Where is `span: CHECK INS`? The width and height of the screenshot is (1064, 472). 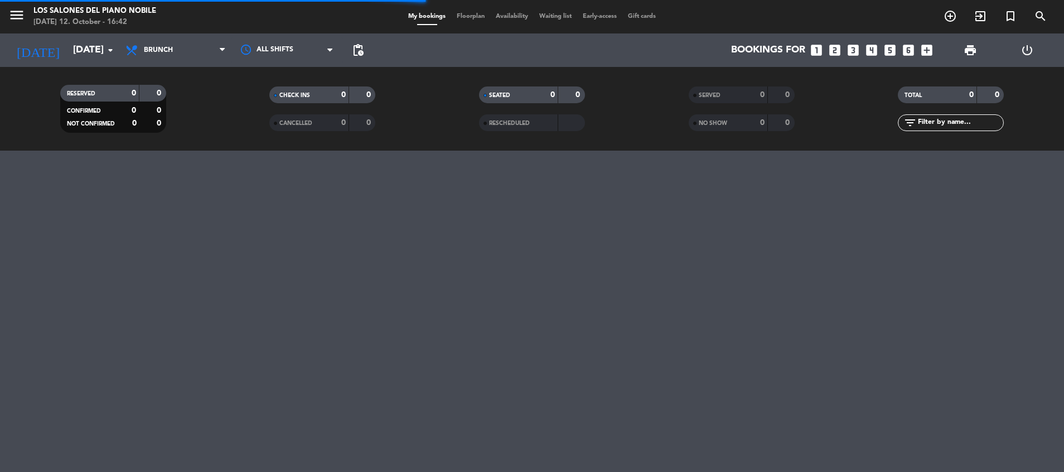 span: CHECK INS is located at coordinates (294, 95).